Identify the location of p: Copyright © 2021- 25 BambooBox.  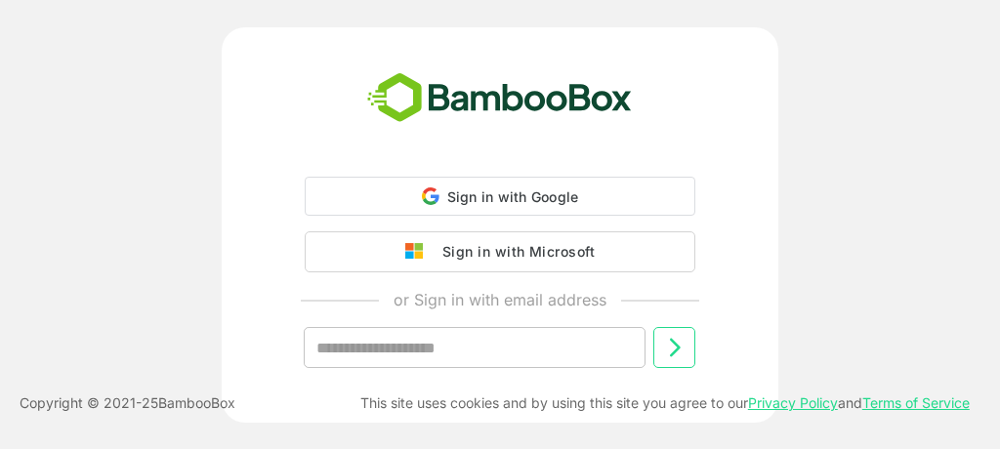
(127, 403).